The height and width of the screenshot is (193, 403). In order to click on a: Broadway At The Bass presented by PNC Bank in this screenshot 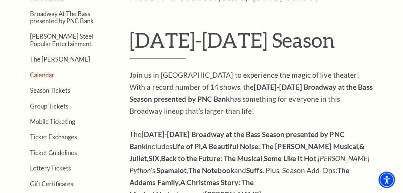, I will do `click(62, 17)`.